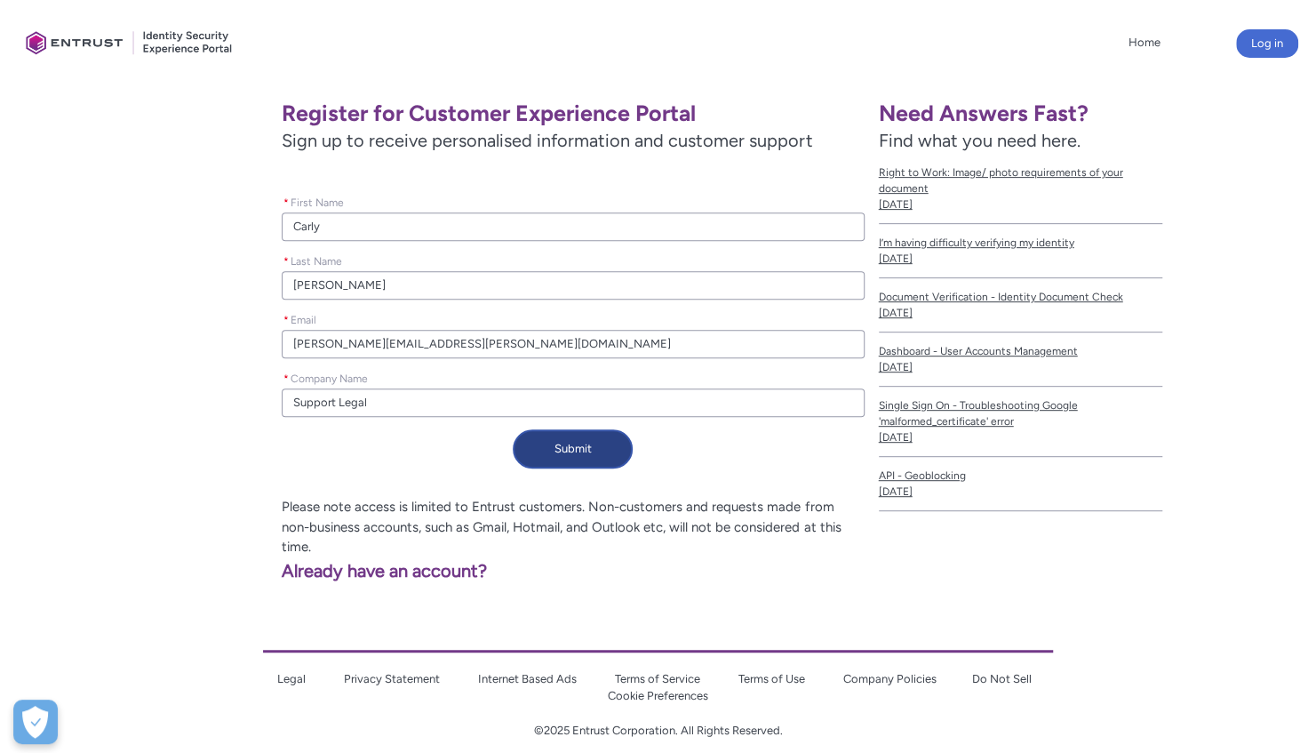 The image size is (1316, 753). I want to click on button: Submit, so click(572, 449).